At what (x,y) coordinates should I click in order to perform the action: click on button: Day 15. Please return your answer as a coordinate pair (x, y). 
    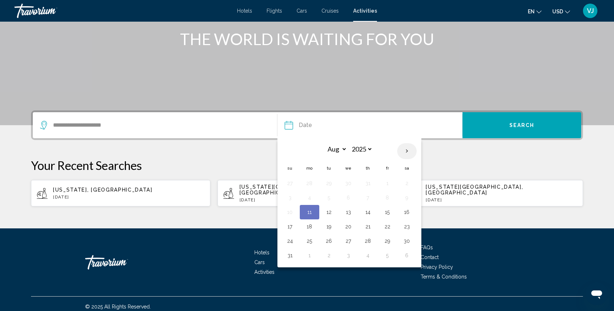
    Looking at the image, I should click on (388, 212).